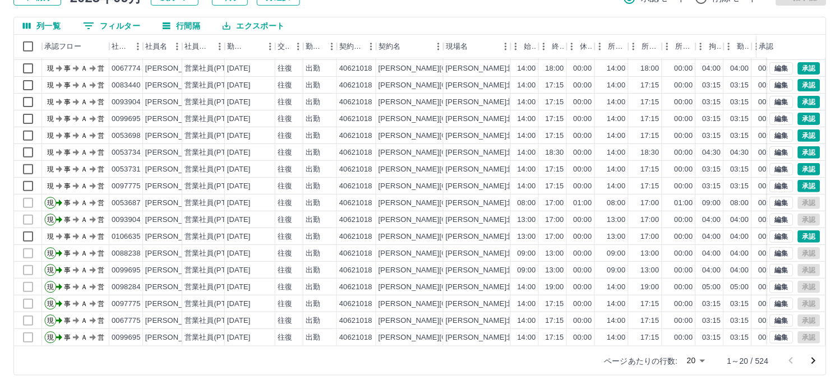 The height and width of the screenshot is (389, 840). I want to click on div: 現場名, so click(477, 47).